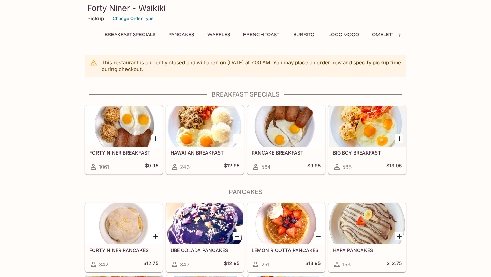 The width and height of the screenshot is (491, 277). What do you see at coordinates (124, 140) in the screenshot?
I see `a: FORTY NINER BREAKFAST1061$9.95` at bounding box center [124, 140].